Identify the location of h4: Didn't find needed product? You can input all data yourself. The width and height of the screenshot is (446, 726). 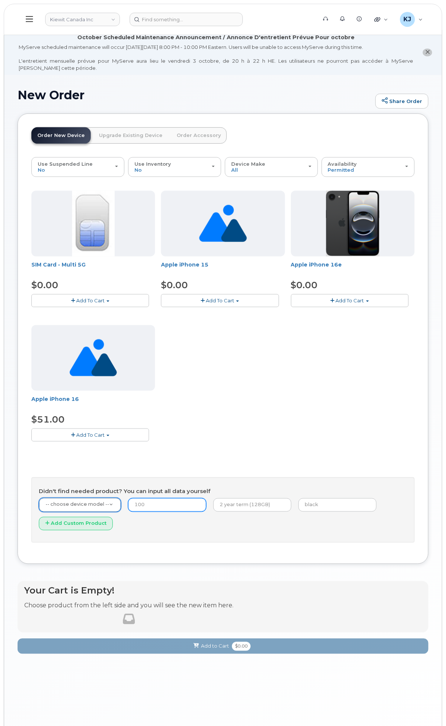
(223, 491).